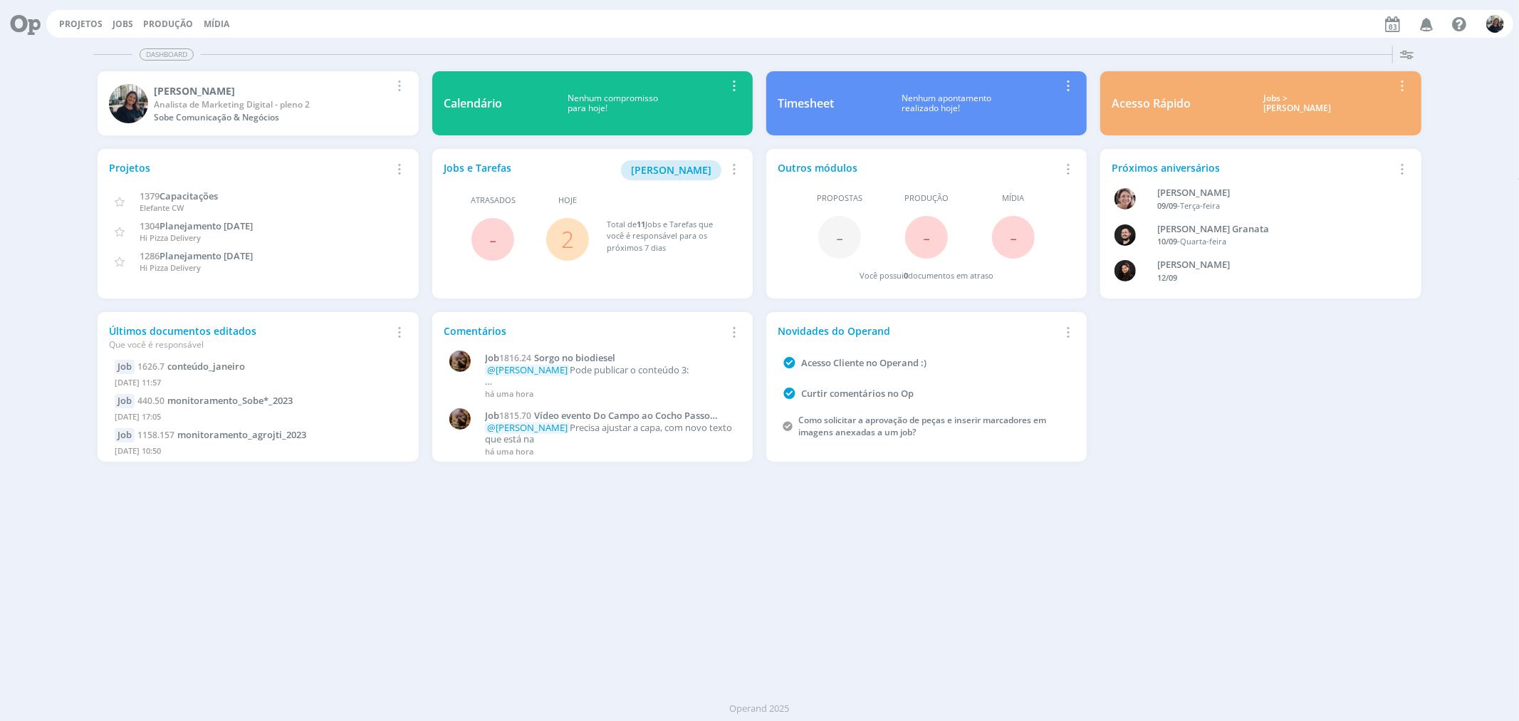 This screenshot has width=1519, height=721. Describe the element at coordinates (641, 224) in the screenshot. I see `span: 11` at that location.